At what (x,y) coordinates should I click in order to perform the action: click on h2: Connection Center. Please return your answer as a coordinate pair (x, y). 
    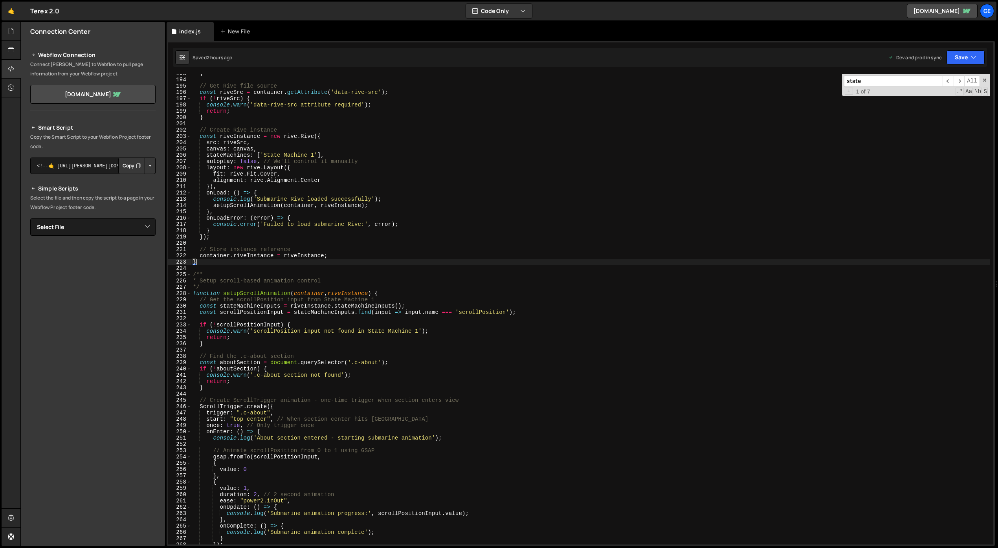
    Looking at the image, I should click on (60, 31).